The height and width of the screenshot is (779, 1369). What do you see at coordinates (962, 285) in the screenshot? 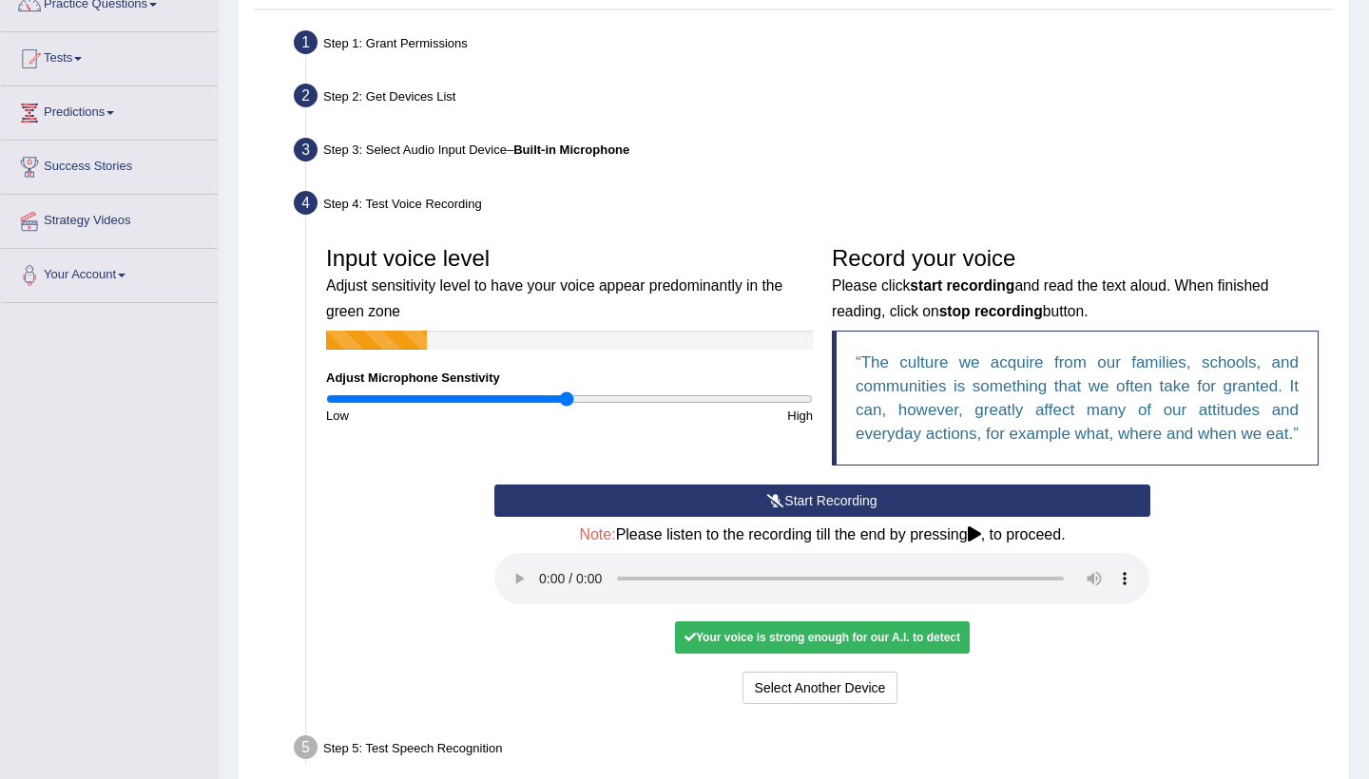
I see `b: start recording` at bounding box center [962, 285].